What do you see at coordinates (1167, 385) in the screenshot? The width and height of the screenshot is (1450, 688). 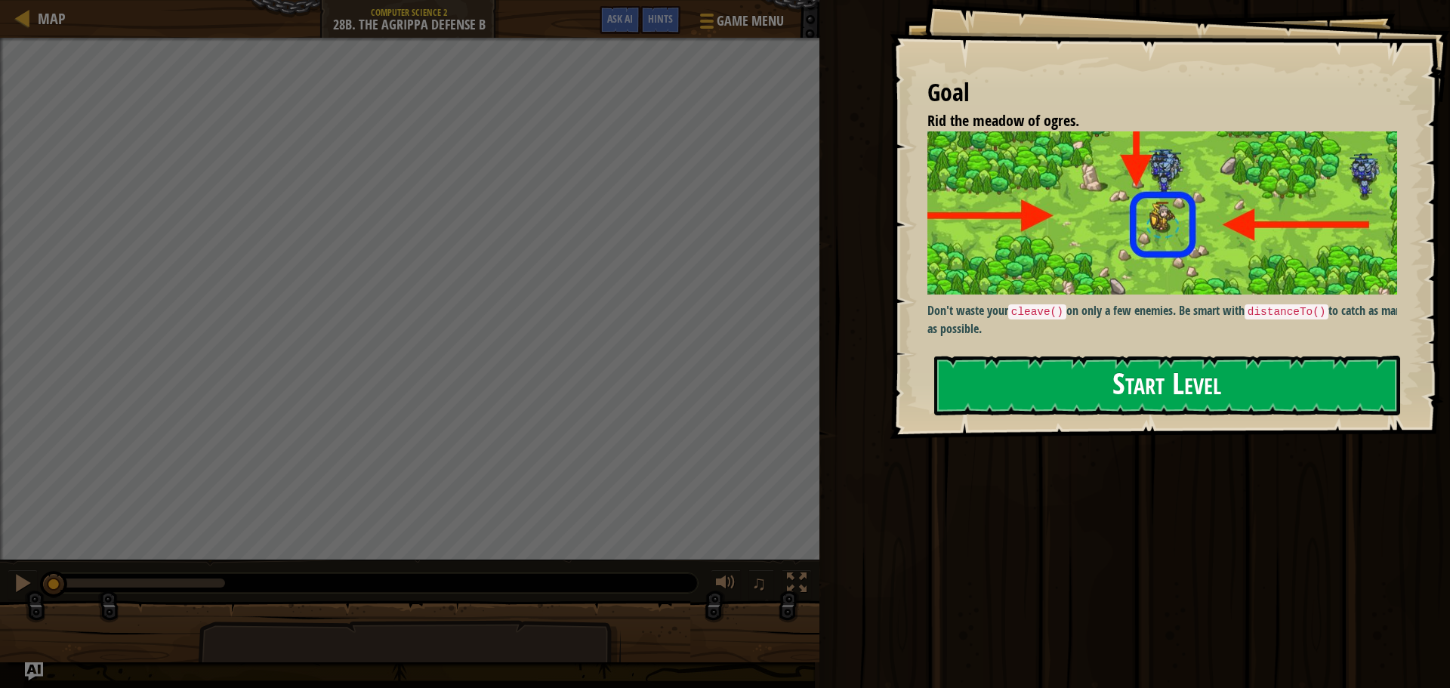 I see `button: Start Level` at bounding box center [1167, 385].